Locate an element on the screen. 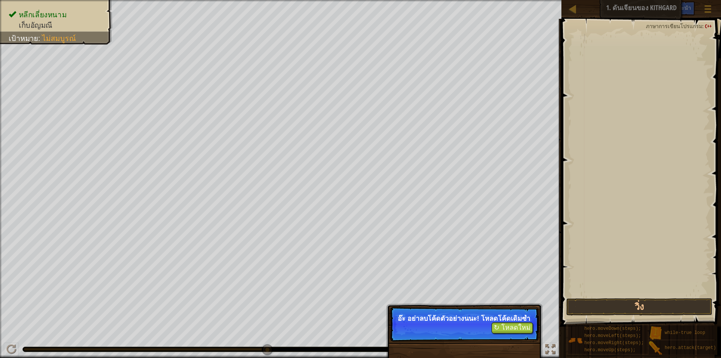 The height and width of the screenshot is (358, 721). span: hero.attack(target); is located at coordinates (692, 348).